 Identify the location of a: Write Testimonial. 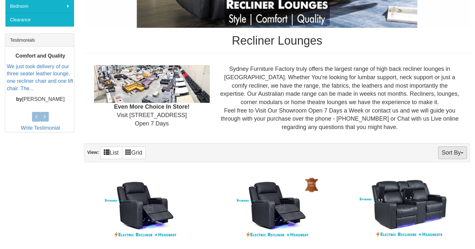
(40, 128).